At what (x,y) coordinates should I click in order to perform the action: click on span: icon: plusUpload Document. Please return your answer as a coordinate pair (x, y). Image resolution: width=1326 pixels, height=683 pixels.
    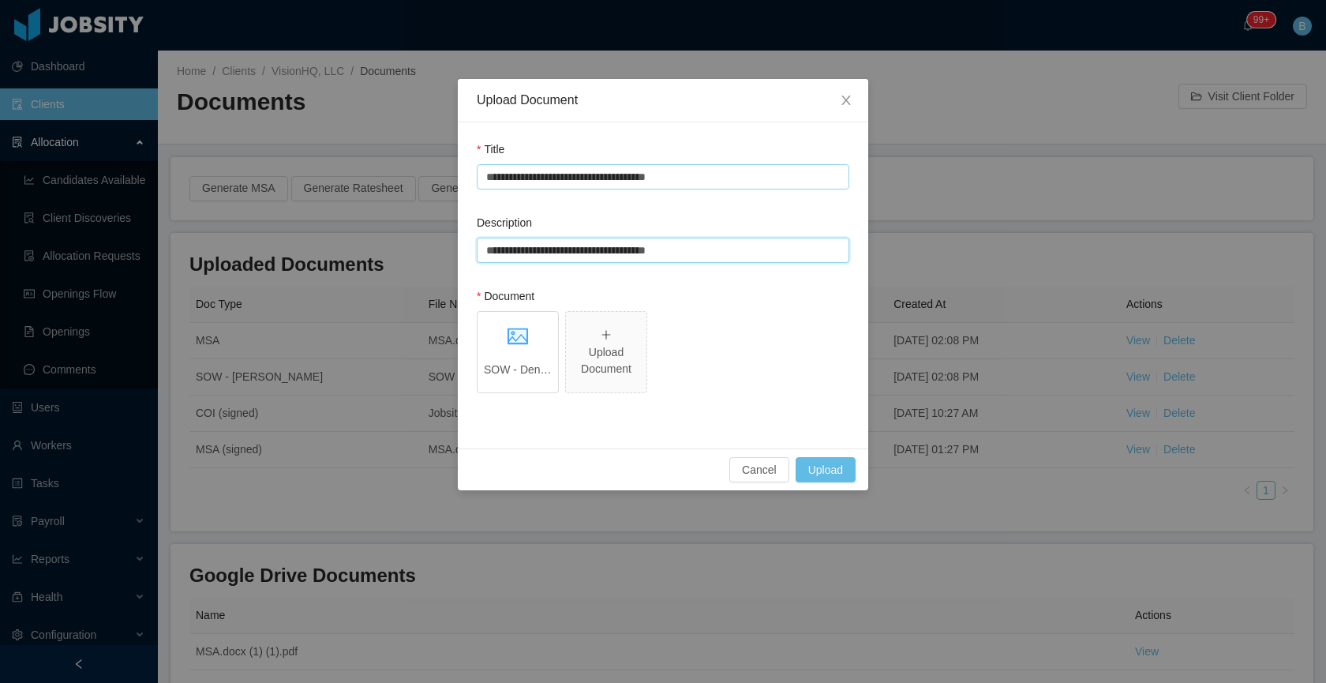
    Looking at the image, I should click on (606, 352).